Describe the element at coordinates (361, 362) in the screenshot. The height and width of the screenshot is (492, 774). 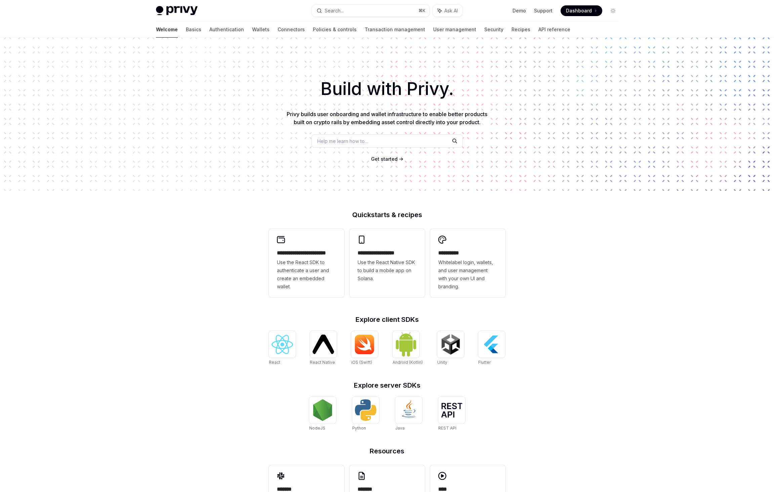
I see `span: iOS (Swift)` at that location.